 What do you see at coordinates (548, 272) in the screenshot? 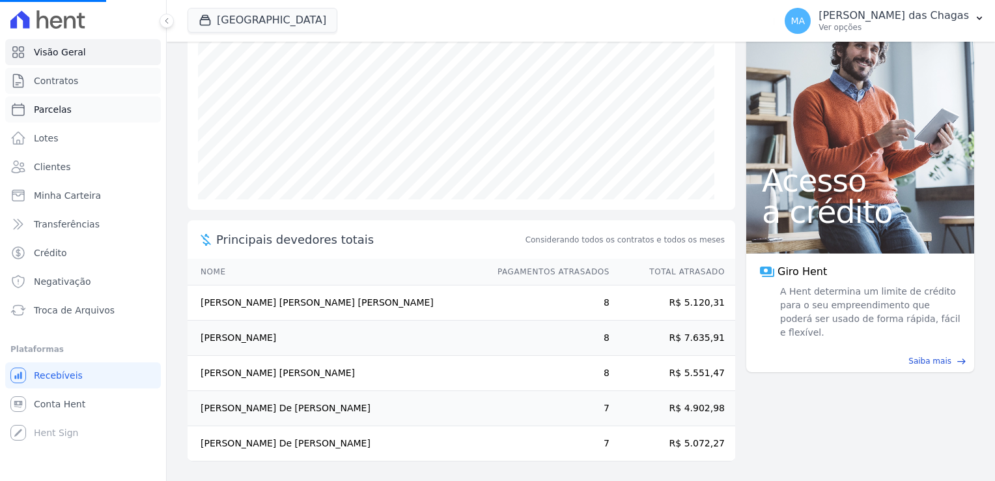
I see `th: Pagamentos Atrasados` at bounding box center [548, 272].